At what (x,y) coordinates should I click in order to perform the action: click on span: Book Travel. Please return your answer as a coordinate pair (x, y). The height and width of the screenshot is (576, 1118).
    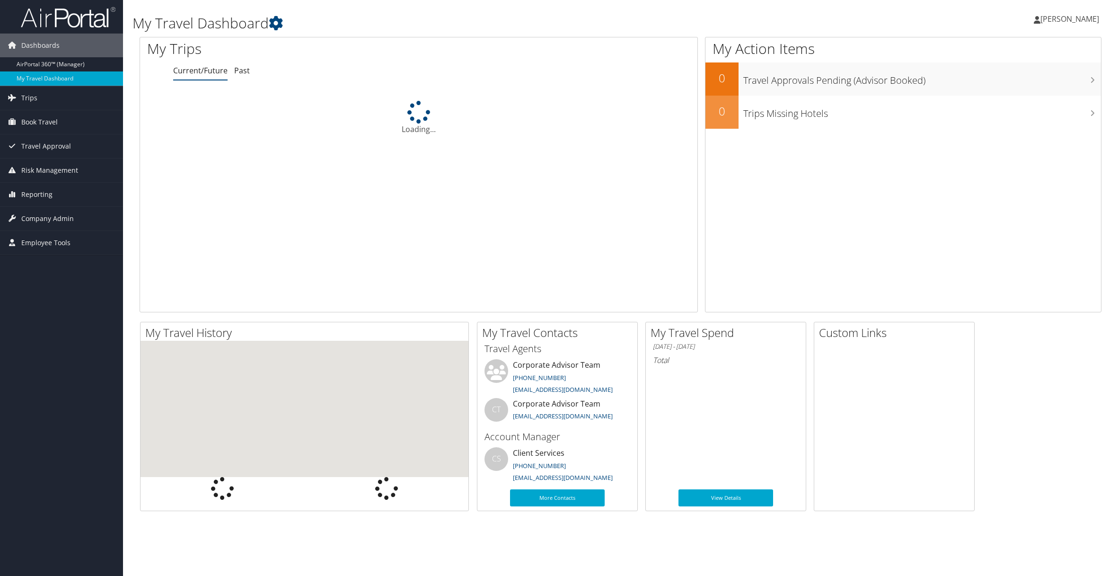
    Looking at the image, I should click on (39, 122).